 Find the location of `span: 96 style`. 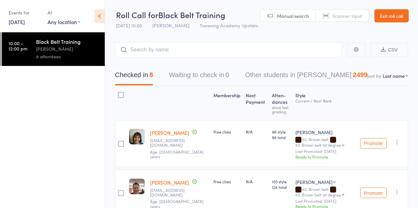

span: 96 style is located at coordinates (281, 132).